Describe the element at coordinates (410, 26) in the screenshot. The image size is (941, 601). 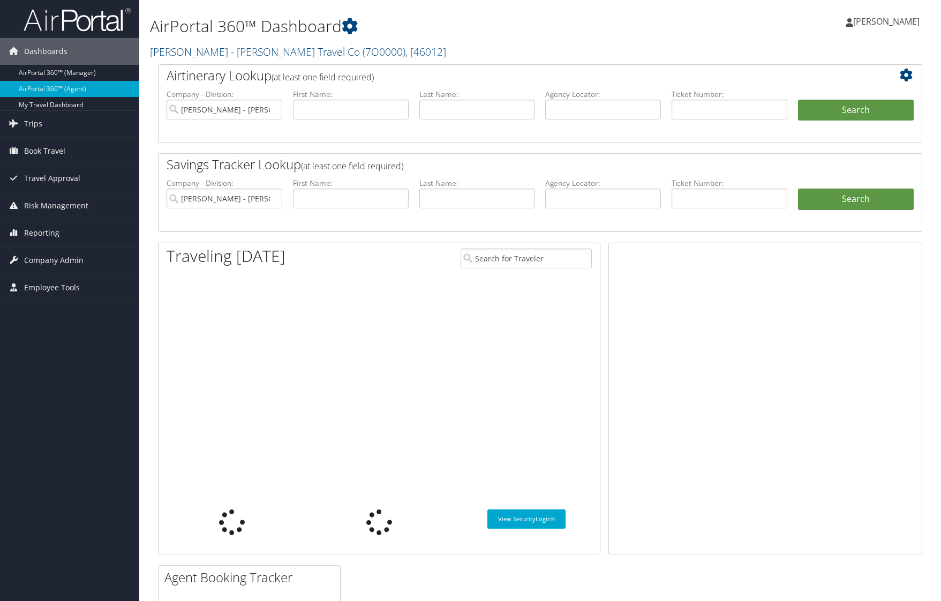
I see `h1: AirPortal 360™ Dashboard` at that location.